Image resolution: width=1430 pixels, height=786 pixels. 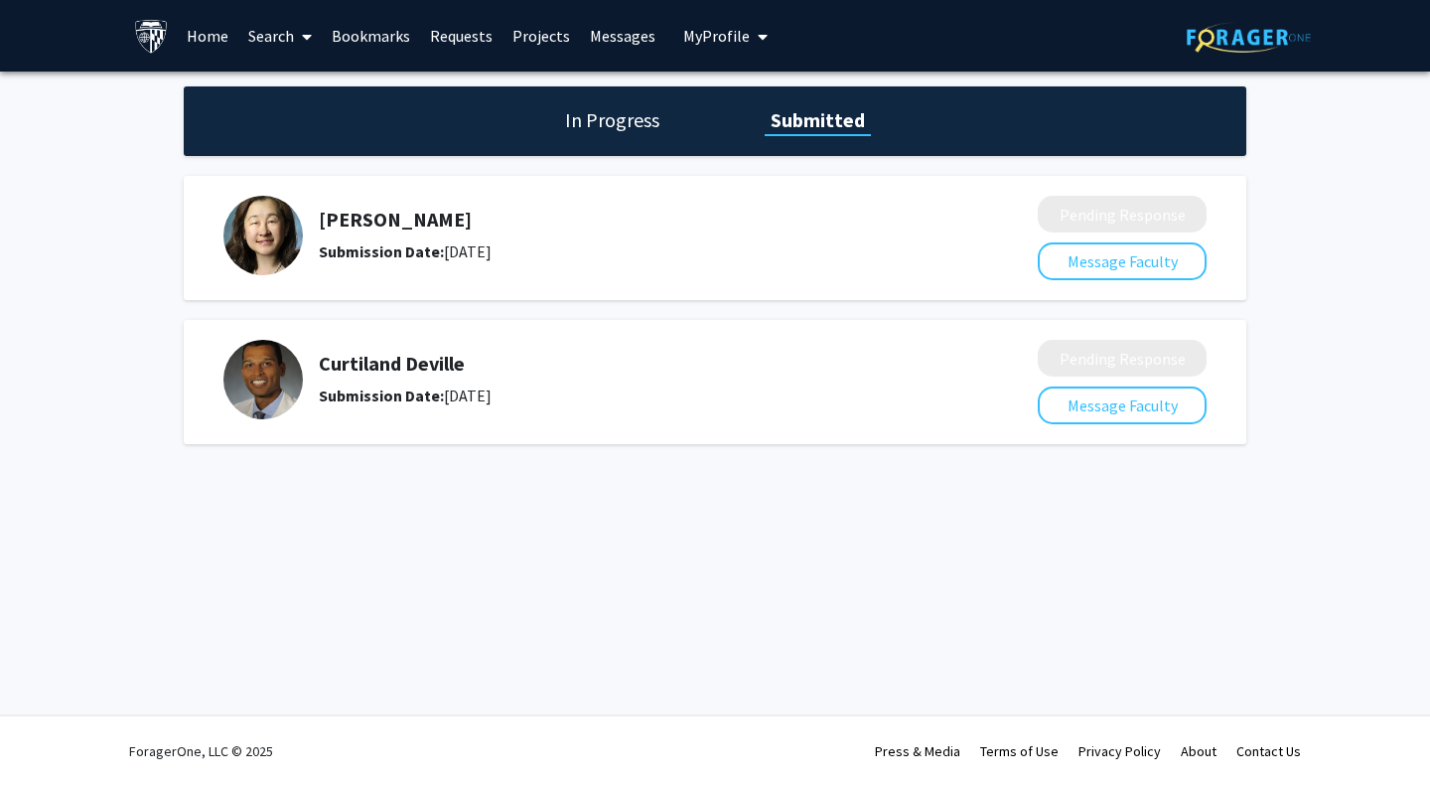 I want to click on a: Requests, so click(x=461, y=36).